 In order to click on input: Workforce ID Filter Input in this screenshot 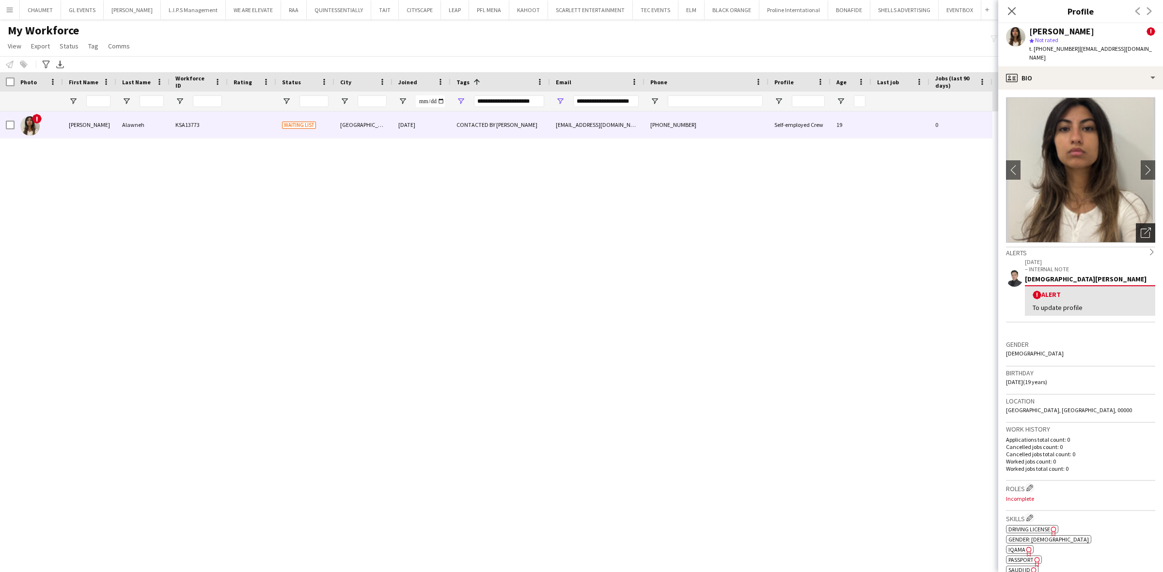, I will do `click(207, 101)`.